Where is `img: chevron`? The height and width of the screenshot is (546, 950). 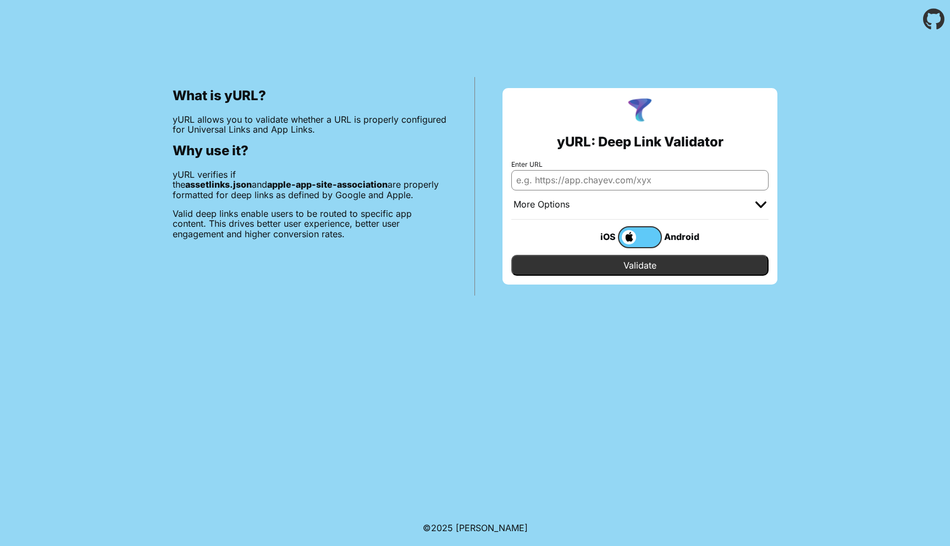
img: chevron is located at coordinates (761, 205).